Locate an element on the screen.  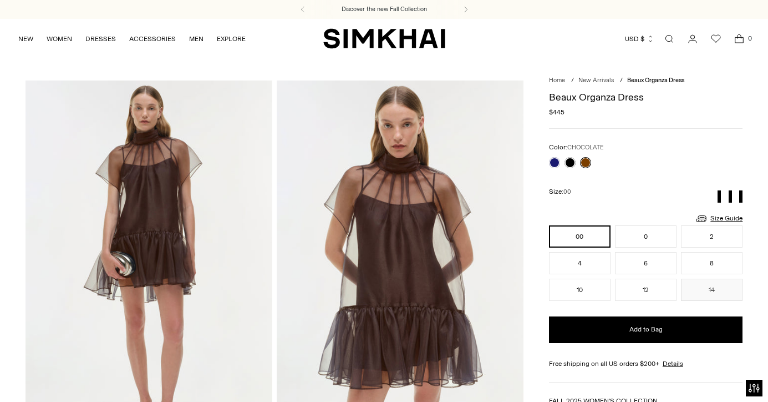
button: 00 is located at coordinates (580, 236).